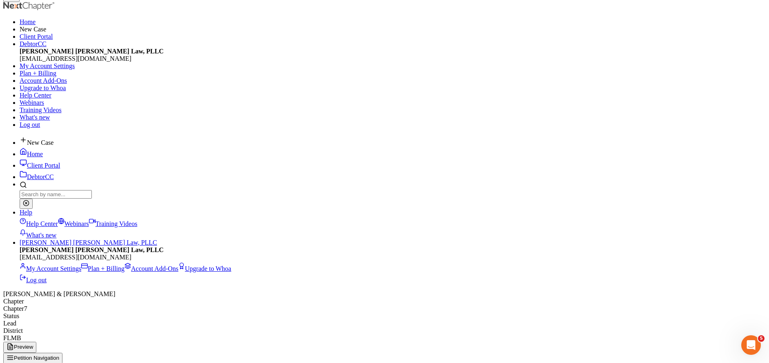  I want to click on span: 5, so click(762, 339).